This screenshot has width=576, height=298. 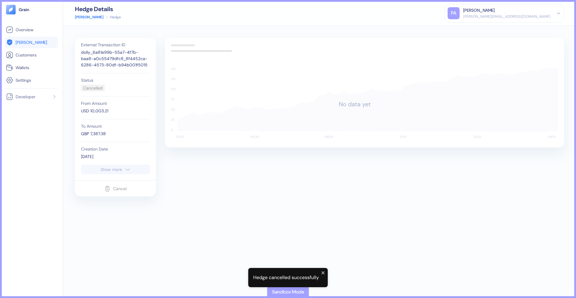 I want to click on div: GBP 7,387.38, so click(x=116, y=134).